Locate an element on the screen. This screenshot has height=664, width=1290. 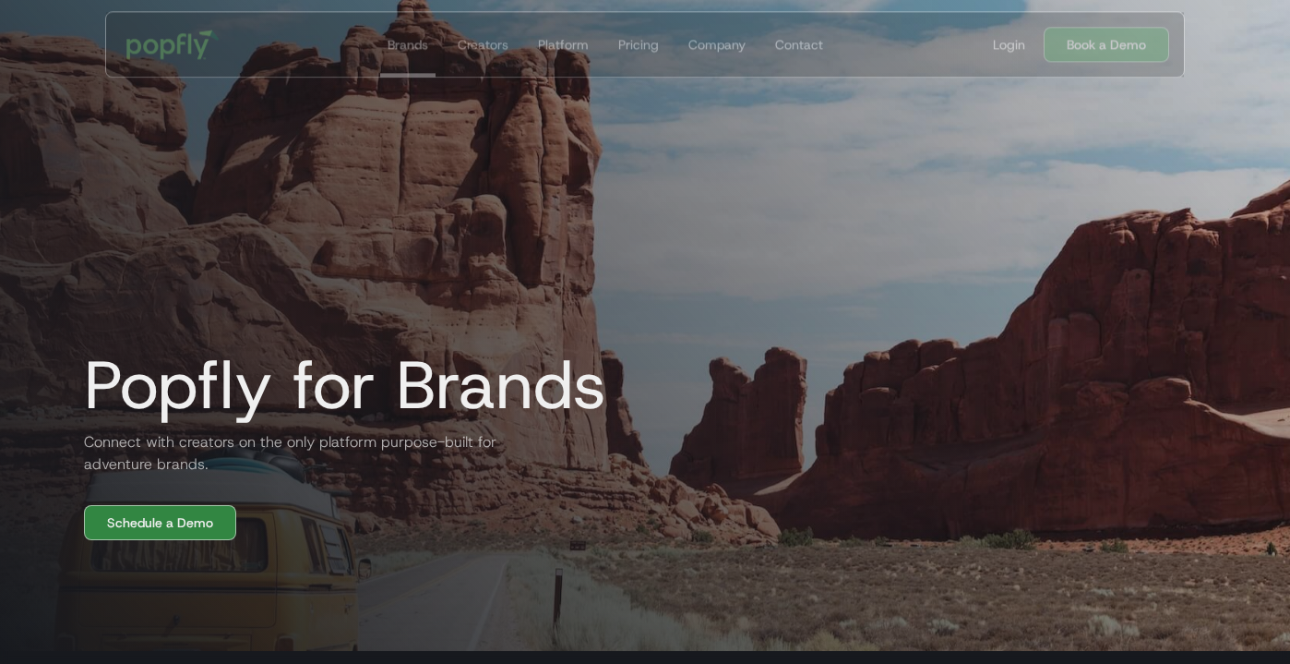
a: Pricing is located at coordinates (639, 44).